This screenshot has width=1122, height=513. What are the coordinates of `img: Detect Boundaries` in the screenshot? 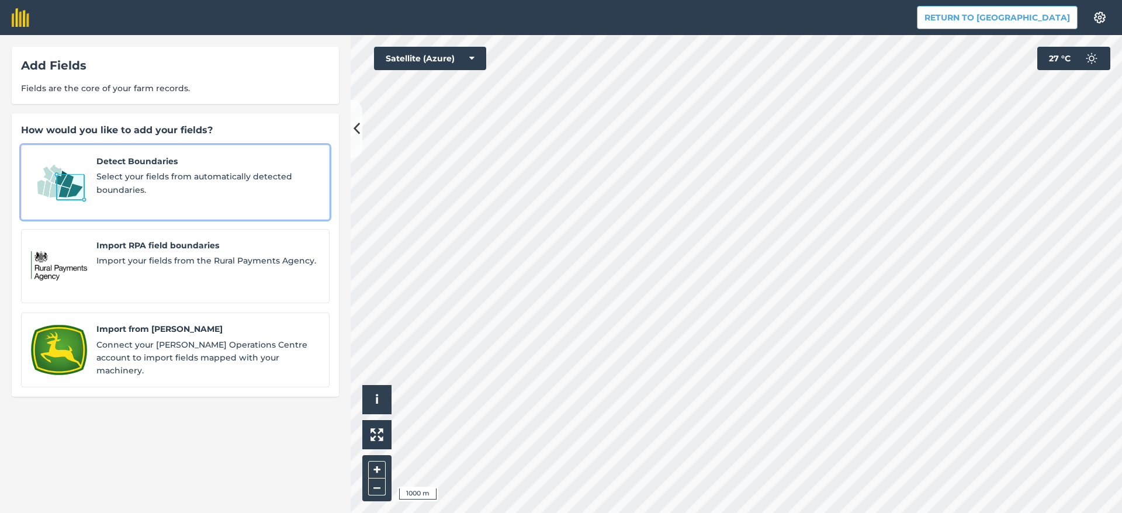 It's located at (59, 182).